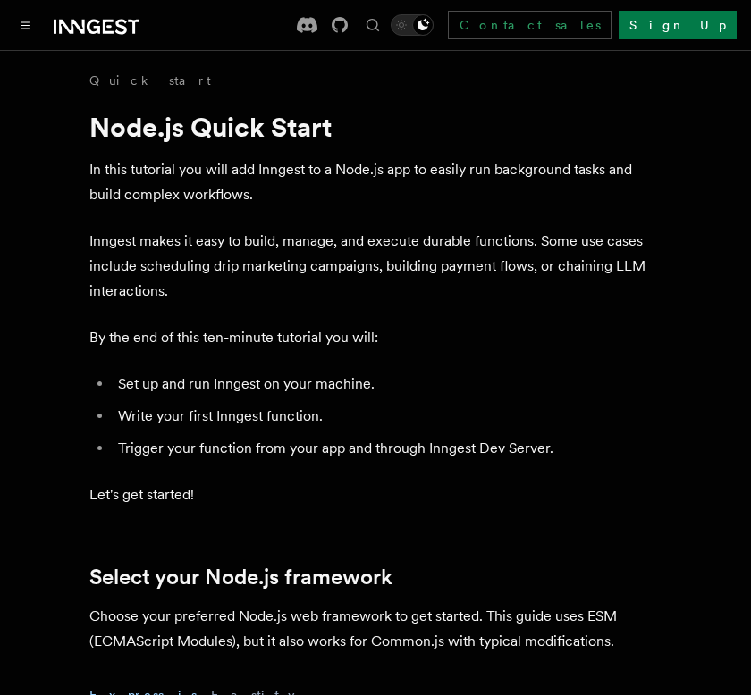  What do you see at coordinates (375, 338) in the screenshot?
I see `p: By the end of this ten-minute tutorial you will:` at bounding box center [375, 338].